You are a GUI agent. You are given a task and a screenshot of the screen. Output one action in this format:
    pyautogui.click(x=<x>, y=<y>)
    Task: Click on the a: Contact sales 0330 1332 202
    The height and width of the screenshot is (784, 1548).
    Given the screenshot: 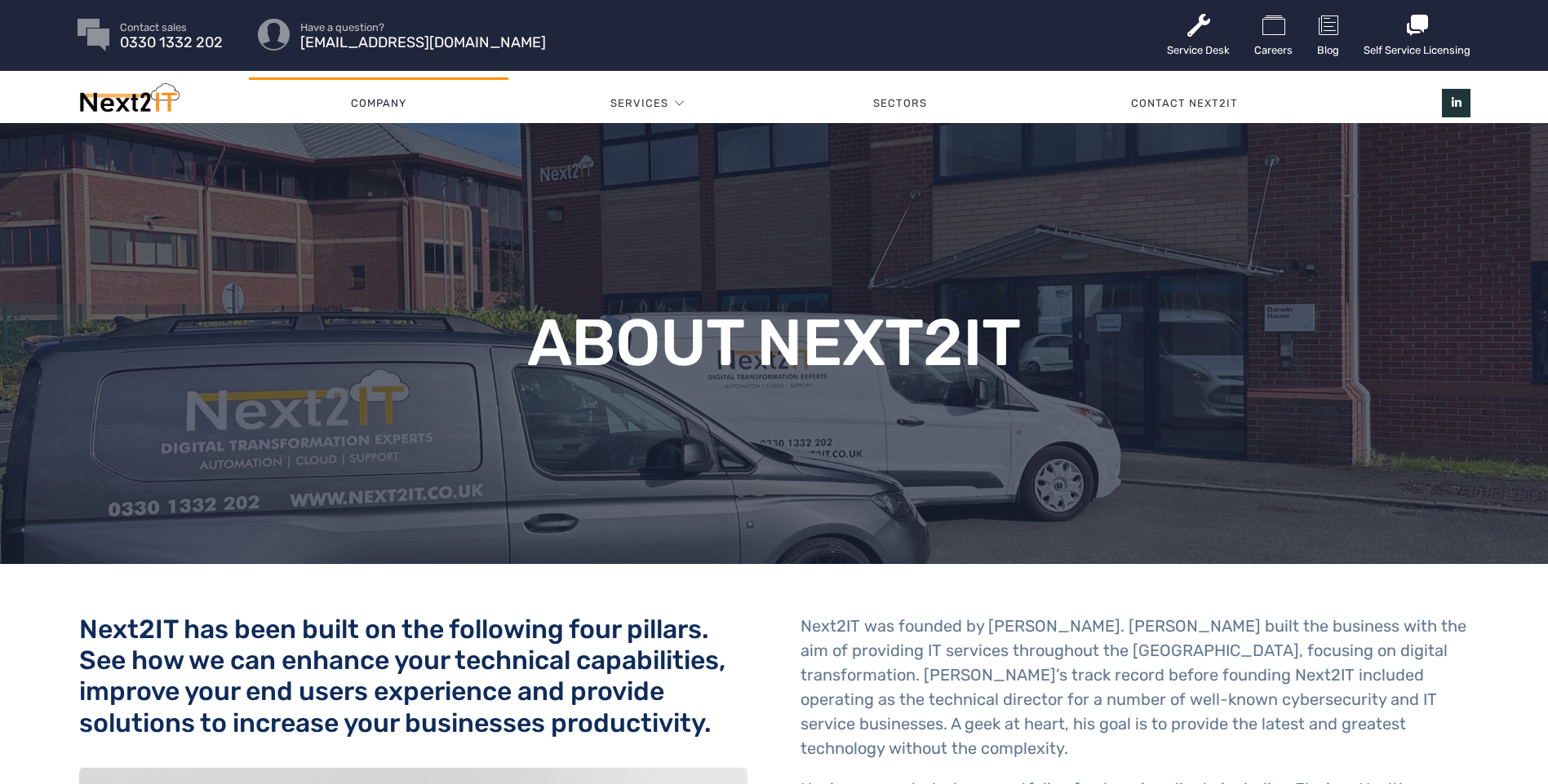 What is the action you would take?
    pyautogui.click(x=172, y=35)
    